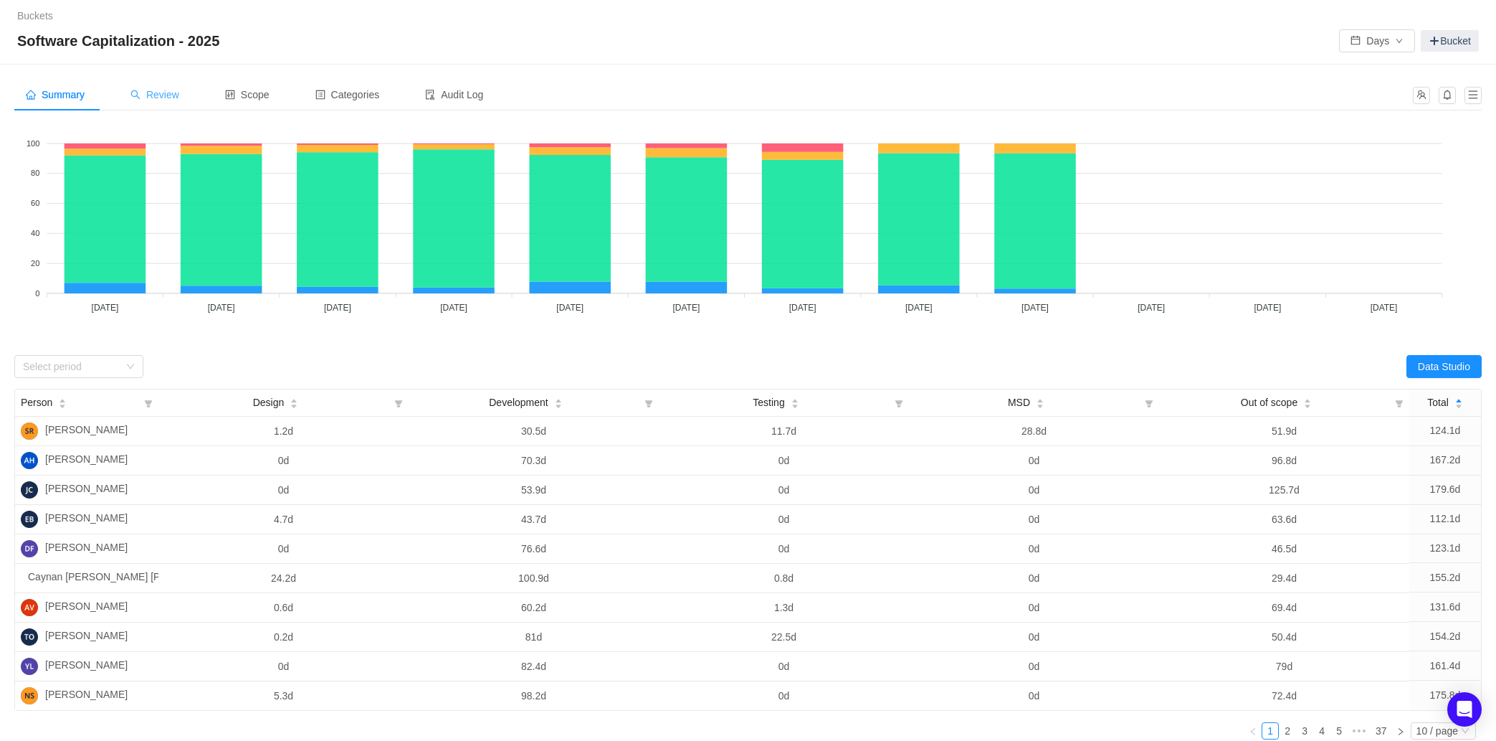 This screenshot has width=1496, height=741. I want to click on span: Review, so click(155, 95).